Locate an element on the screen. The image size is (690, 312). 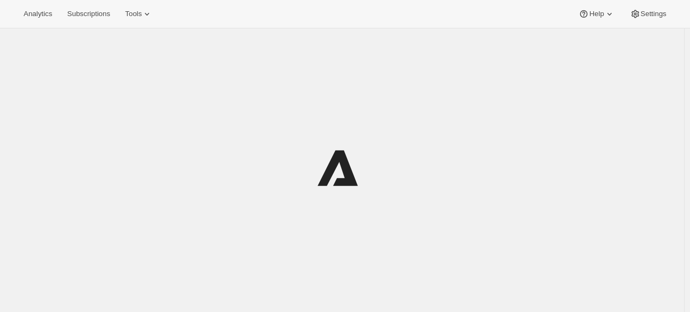
button: Analytics is located at coordinates (38, 14).